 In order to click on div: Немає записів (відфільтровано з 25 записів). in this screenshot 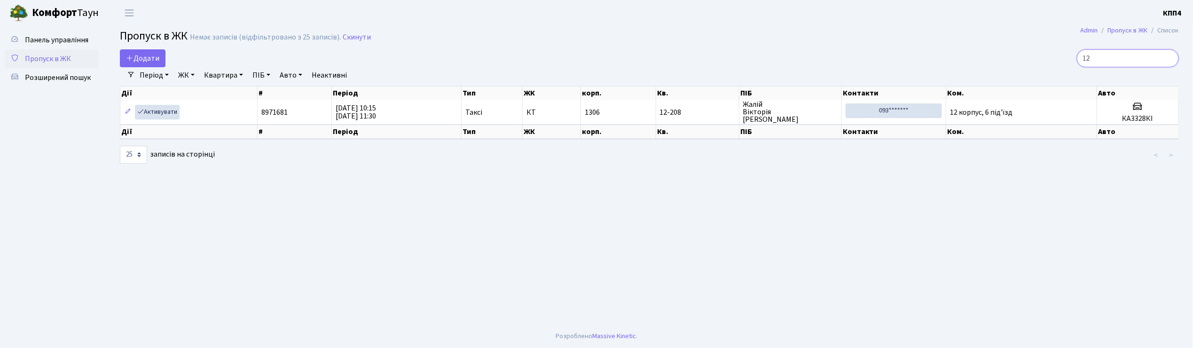, I will do `click(265, 37)`.